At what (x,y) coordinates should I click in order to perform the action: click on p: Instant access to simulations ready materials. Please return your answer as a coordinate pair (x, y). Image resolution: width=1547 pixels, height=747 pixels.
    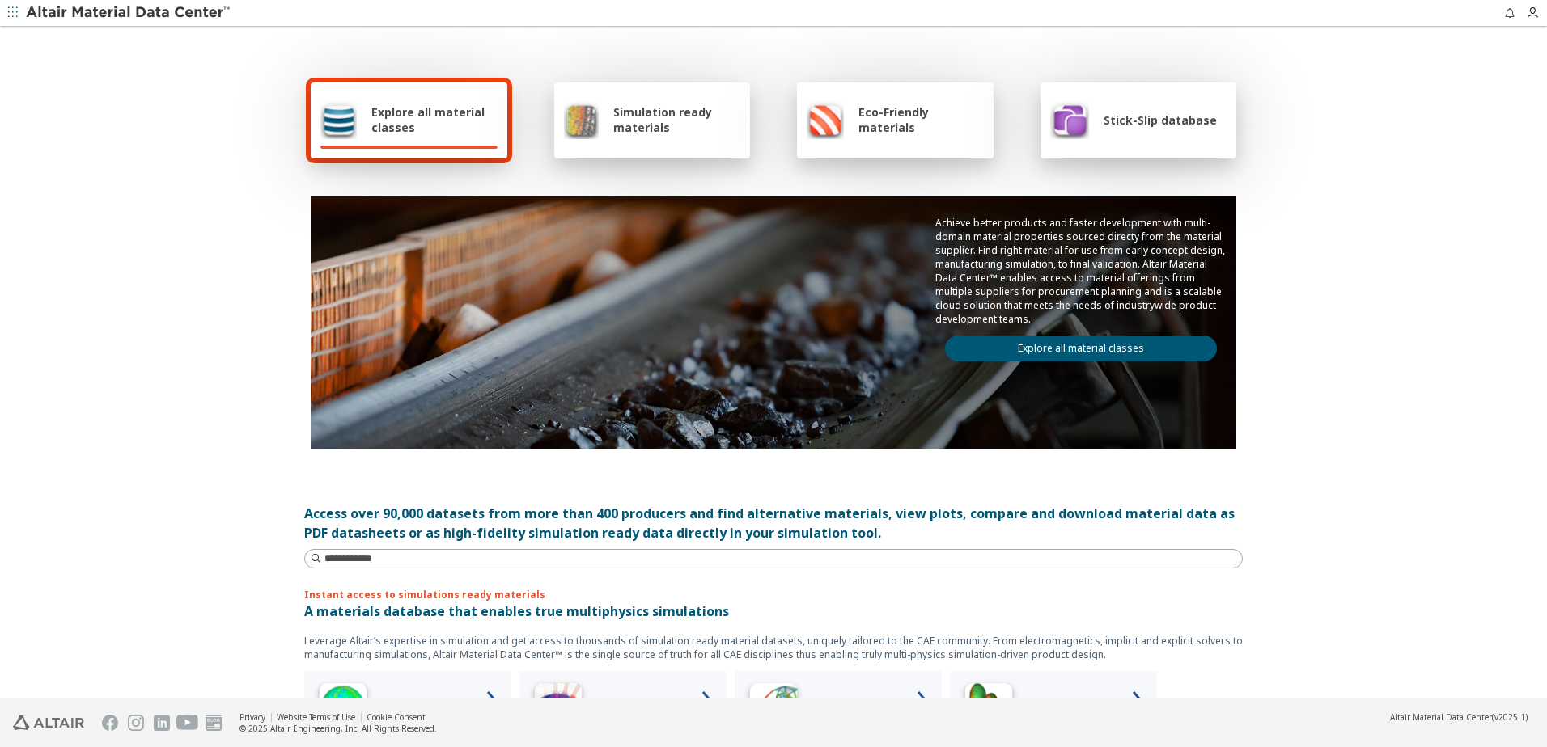
    Looking at the image, I should click on (773, 595).